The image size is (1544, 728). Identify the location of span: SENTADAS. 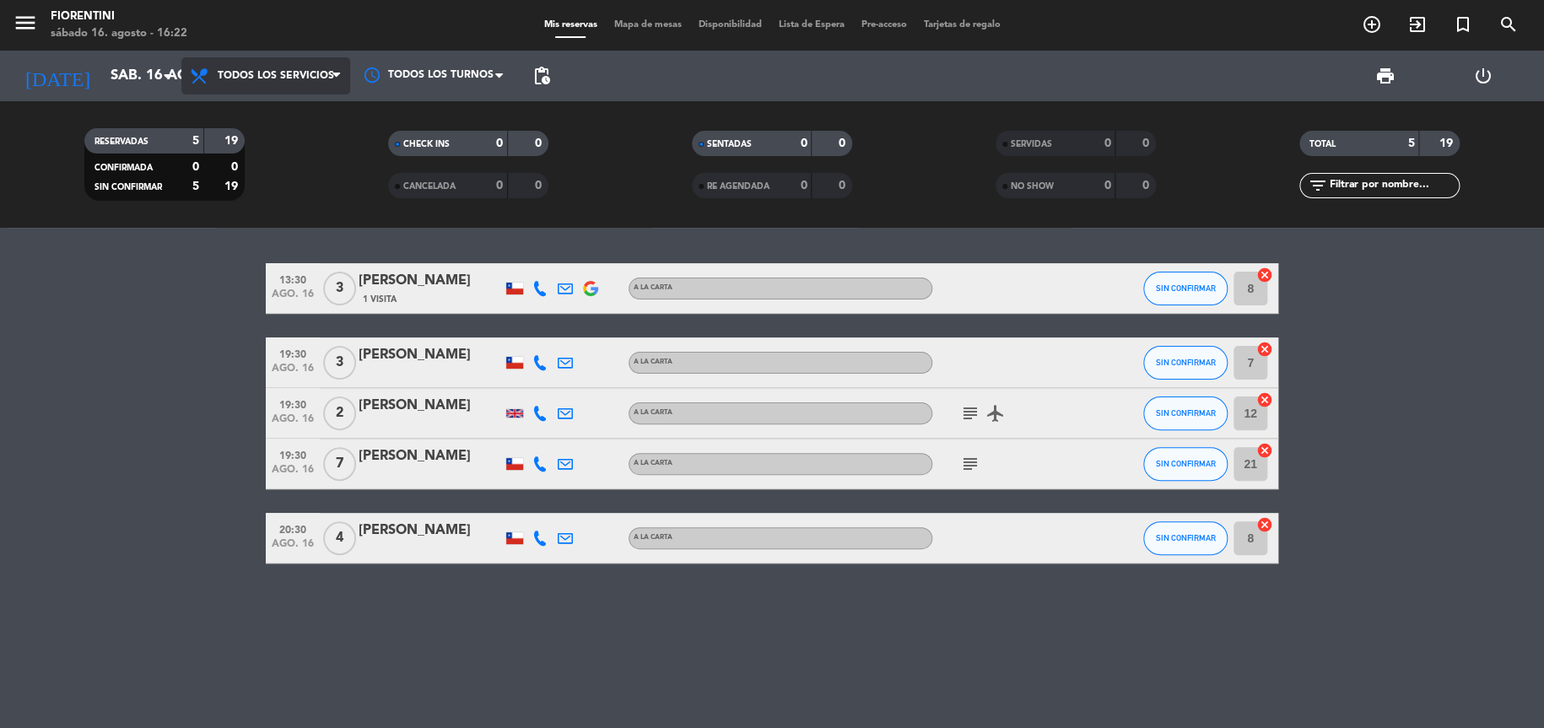
(729, 144).